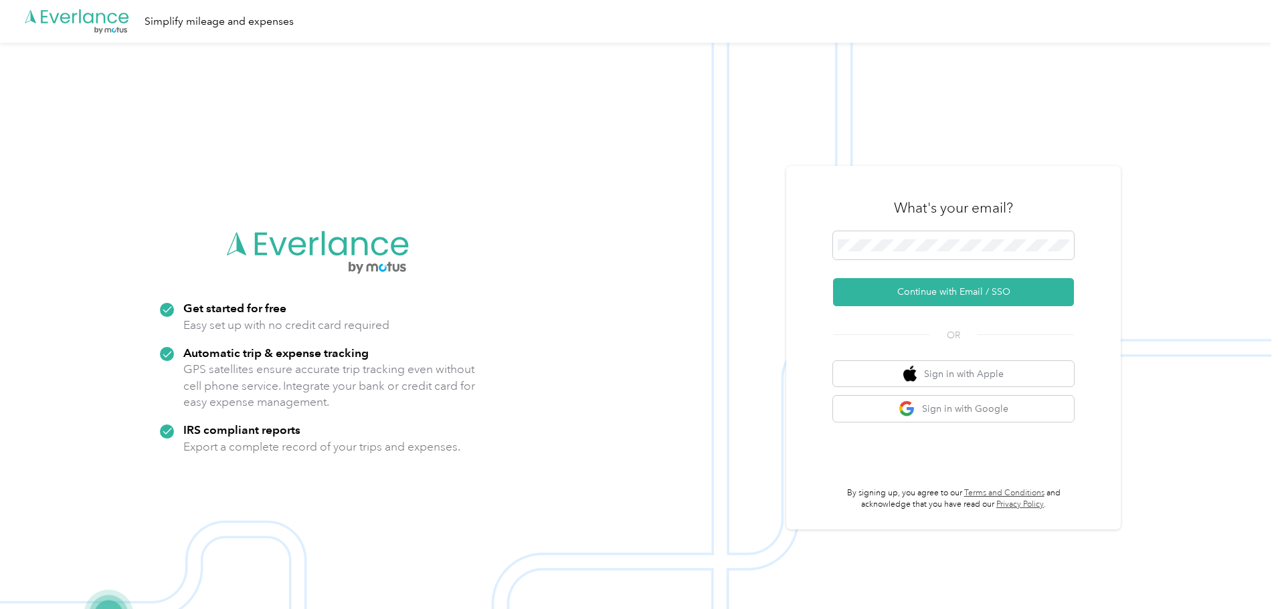  Describe the element at coordinates (242, 430) in the screenshot. I see `strong: IRS compliant reports` at that location.